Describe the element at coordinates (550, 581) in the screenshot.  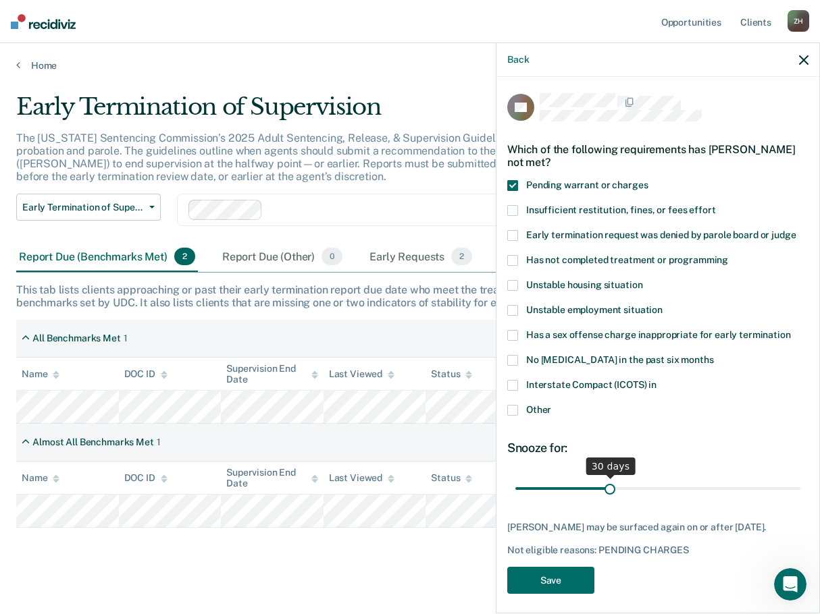
I see `button: Save` at that location.